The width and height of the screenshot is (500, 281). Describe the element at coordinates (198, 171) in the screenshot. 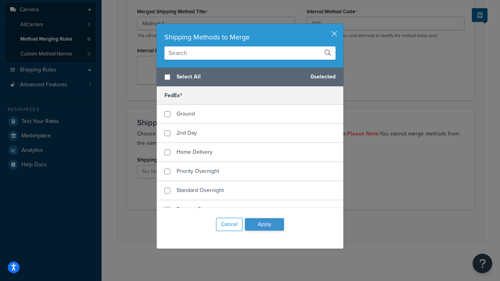

I see `span: Priority Overnight` at that location.